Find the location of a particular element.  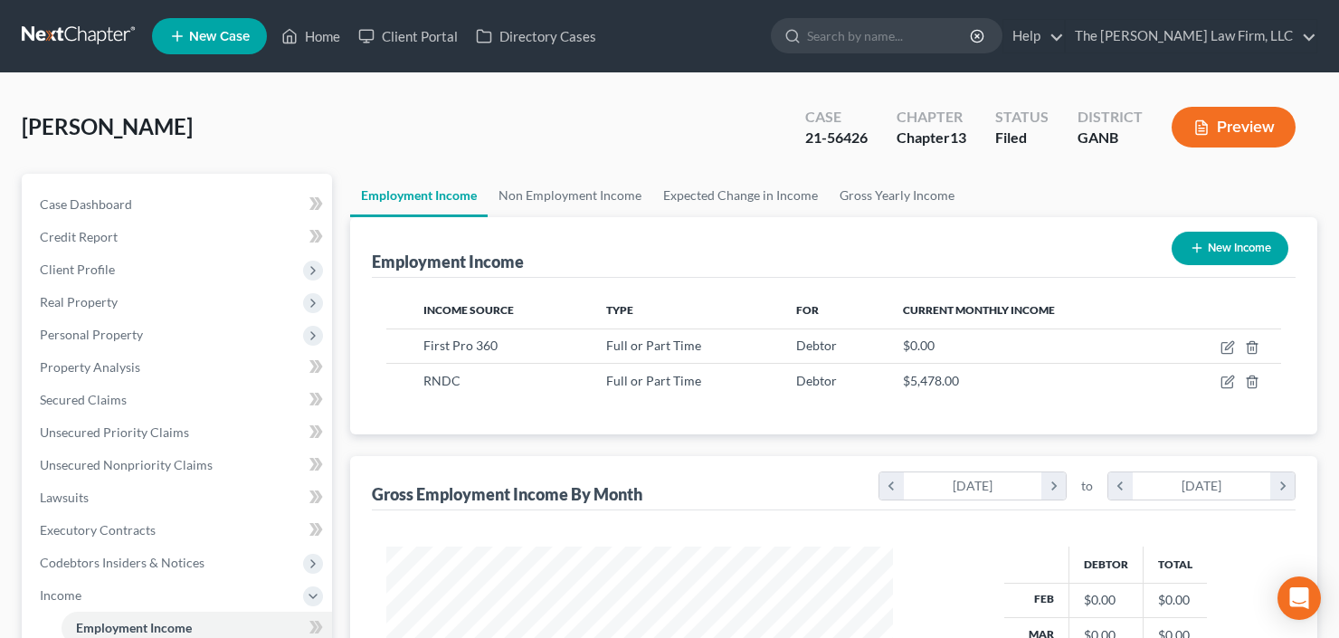

a: Unsecured Priority Claims is located at coordinates (178, 432).